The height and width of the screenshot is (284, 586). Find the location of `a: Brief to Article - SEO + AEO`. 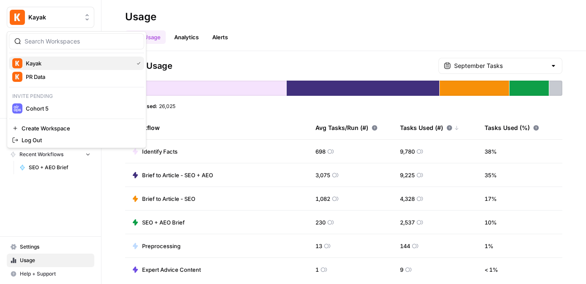

a: Brief to Article - SEO + AEO is located at coordinates (172, 175).